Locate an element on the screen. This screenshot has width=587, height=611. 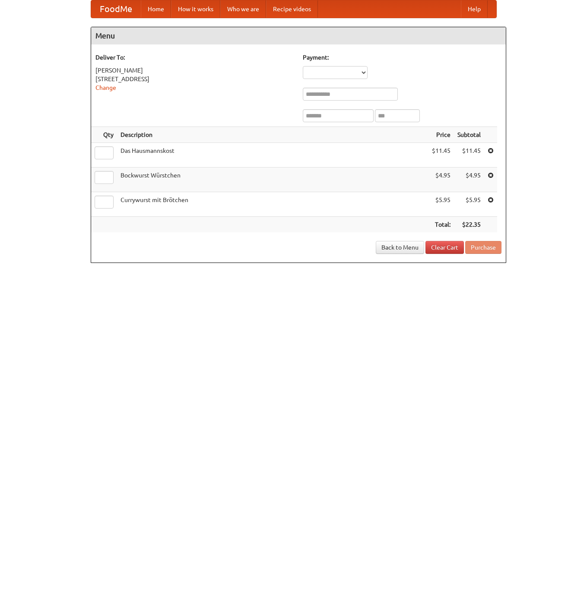
th: Total: is located at coordinates (441, 224).